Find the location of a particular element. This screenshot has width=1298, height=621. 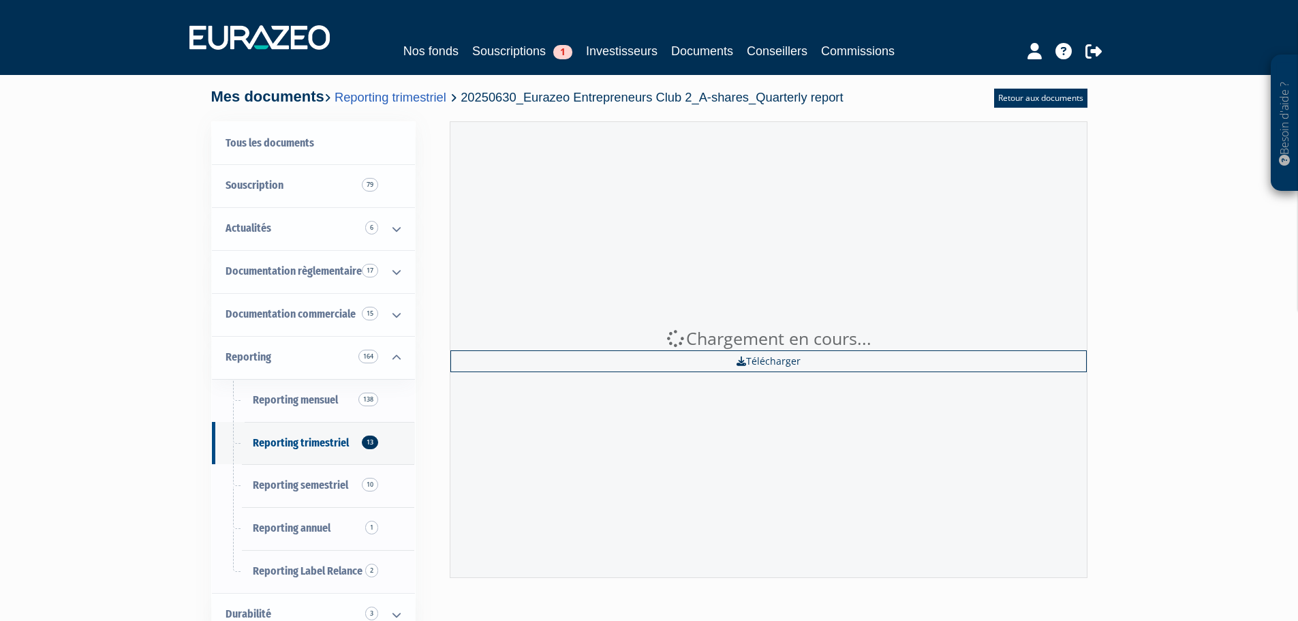

span: 20250630_Eurazeo Entrepreneurs Club 2_A-shares_Quarterly report is located at coordinates (651, 97).